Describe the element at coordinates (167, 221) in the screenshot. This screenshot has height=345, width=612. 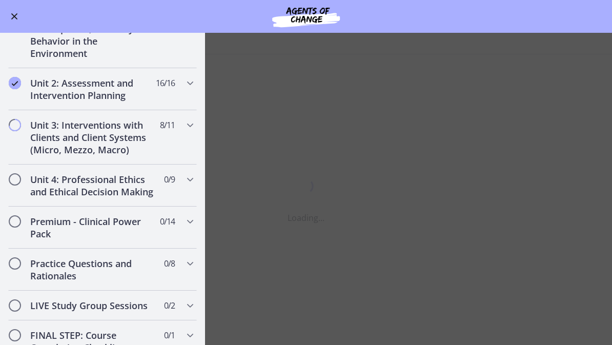
I see `span: 0 / 14` at that location.